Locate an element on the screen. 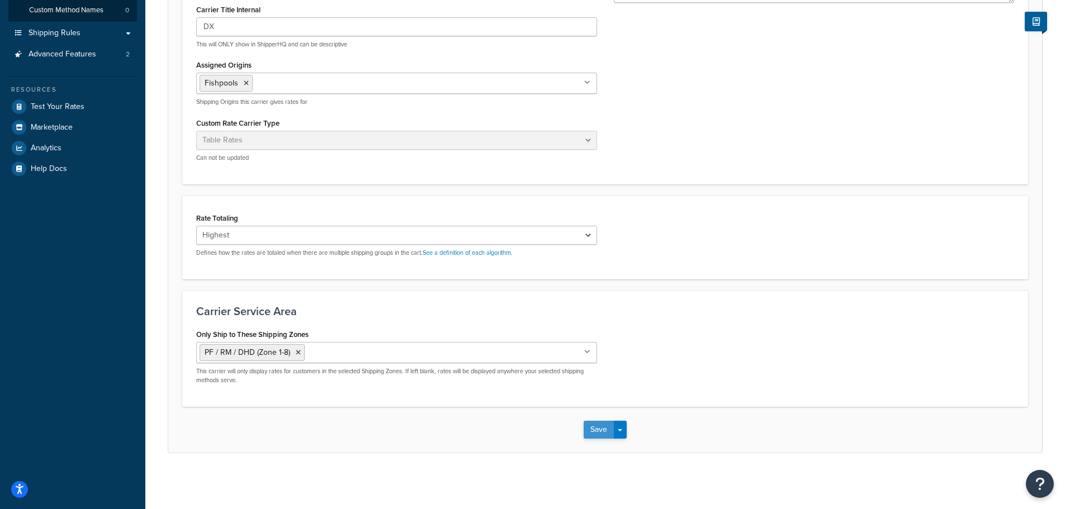 The width and height of the screenshot is (1065, 509). p: Defines how the rates are totaled when there are multiple shipping groups in the cart. is located at coordinates (397, 253).